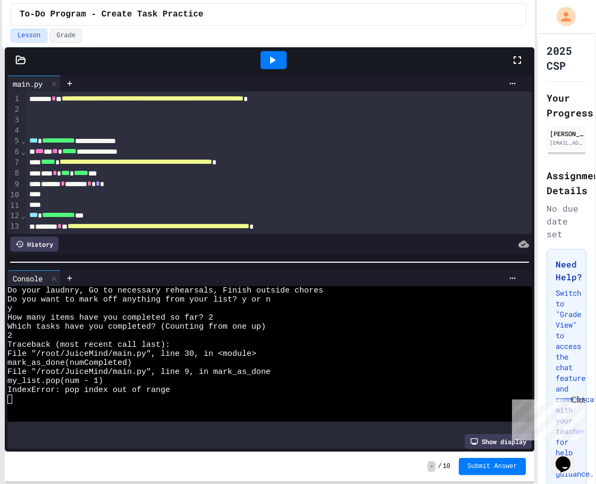 This screenshot has width=596, height=484. I want to click on div: 10, so click(14, 195).